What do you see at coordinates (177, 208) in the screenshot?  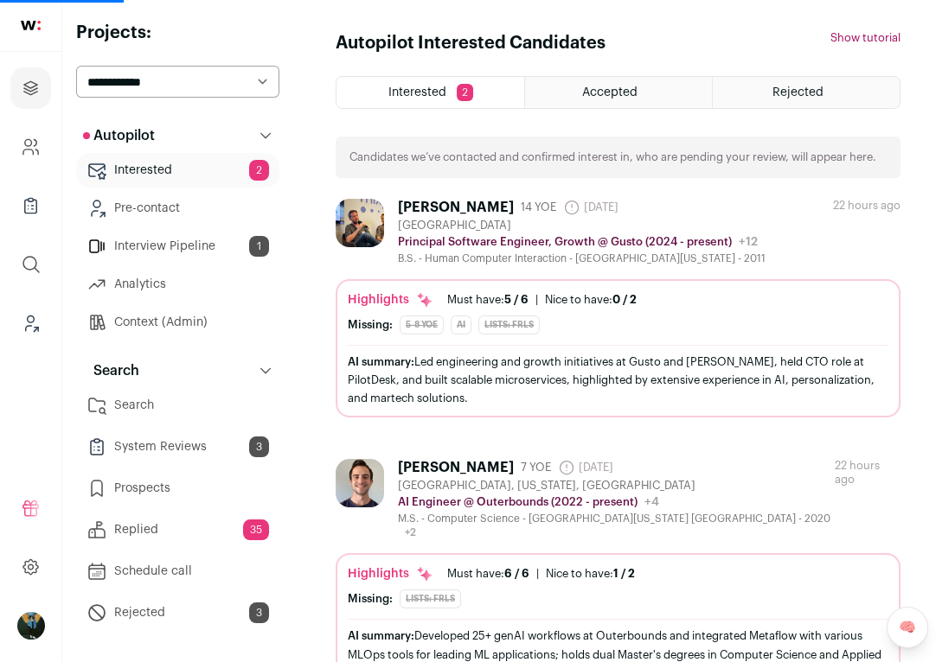 I see `a: Pre-contact` at bounding box center [177, 208].